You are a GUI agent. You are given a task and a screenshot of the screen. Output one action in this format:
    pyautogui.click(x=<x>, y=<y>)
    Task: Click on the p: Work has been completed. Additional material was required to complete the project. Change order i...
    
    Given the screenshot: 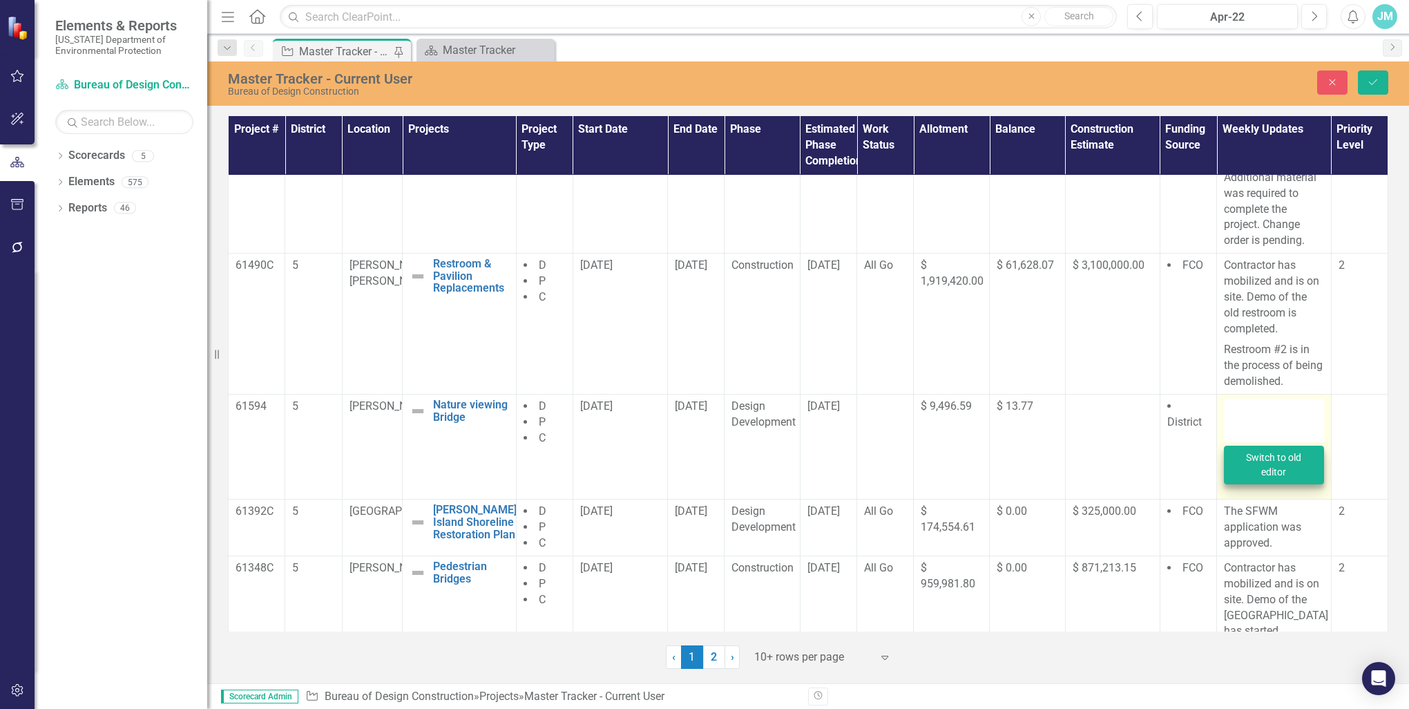 What is the action you would take?
    pyautogui.click(x=1274, y=193)
    